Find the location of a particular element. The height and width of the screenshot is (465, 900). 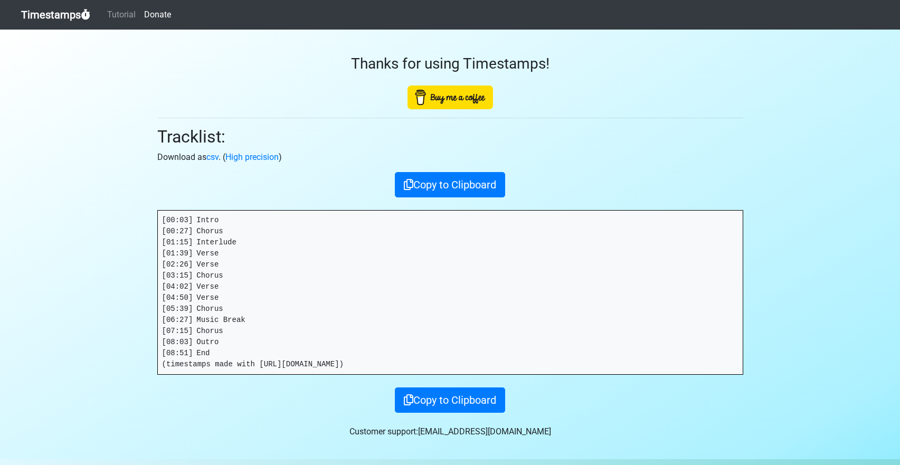

pre: [00:03] Intro [00:27] Chorus [01:15] Interlude [01:39] Verse [02:26] Verse [03:15] Chorus [04:02]... is located at coordinates (450, 292).